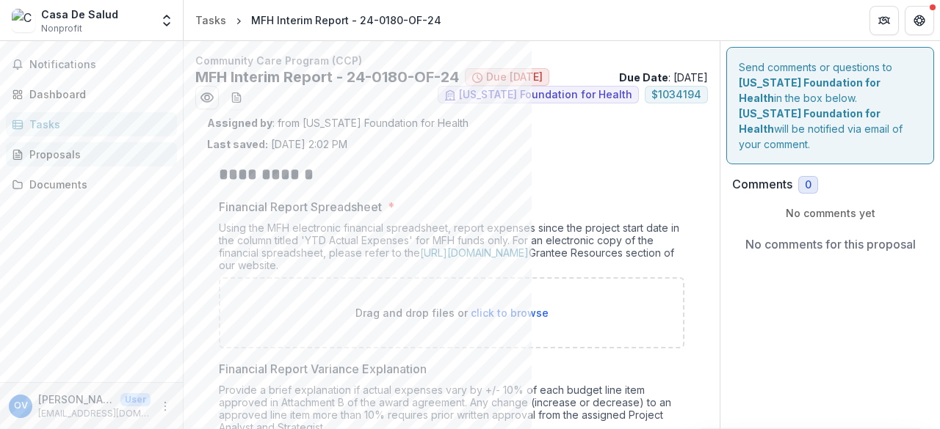 This screenshot has height=429, width=940. Describe the element at coordinates (327, 77) in the screenshot. I see `h2: MFH Interim Report - 24-0180-OF-24` at that location.